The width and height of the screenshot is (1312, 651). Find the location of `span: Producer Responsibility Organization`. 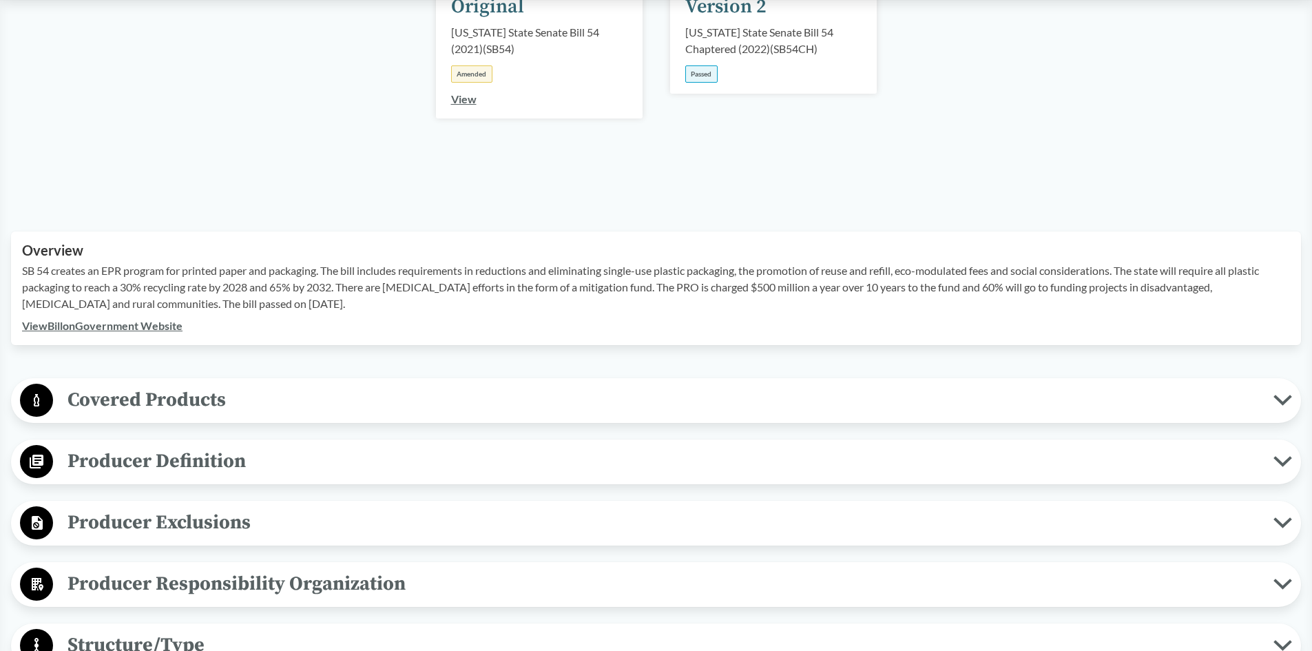

span: Producer Responsibility Organization is located at coordinates (663, 583).